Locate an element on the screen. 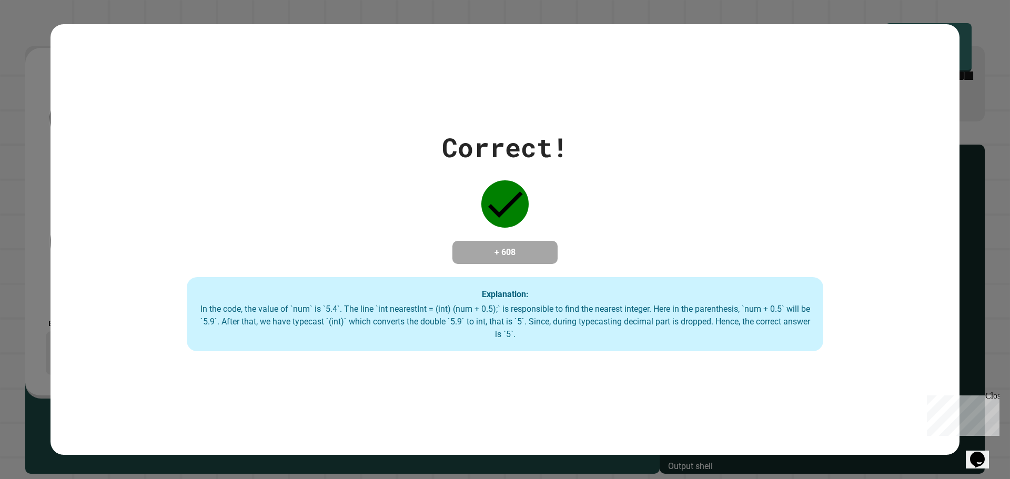 This screenshot has width=1010, height=479. div: In the code, the value of `num` is `5.4`. The line `int nearestInt = (int) (num + 0.5);` is respo... is located at coordinates (505, 322).